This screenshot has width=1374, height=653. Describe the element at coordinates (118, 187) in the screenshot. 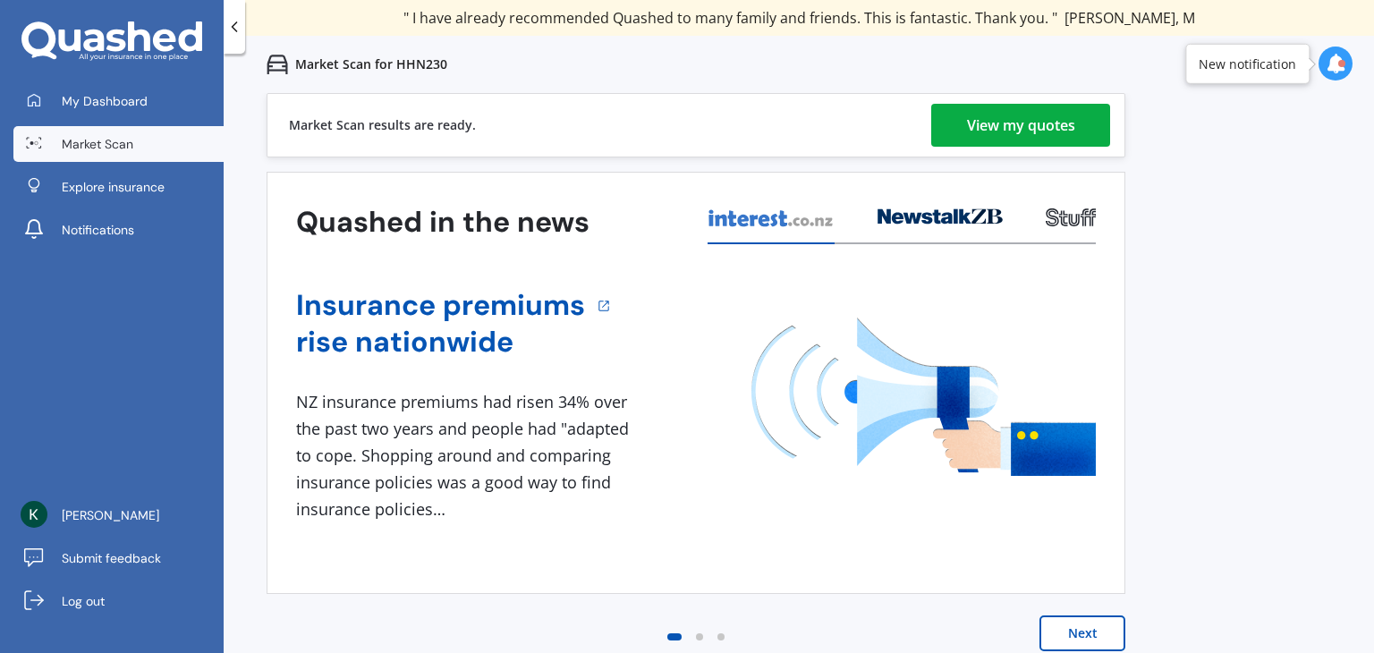

I see `a: Explore insurance` at that location.